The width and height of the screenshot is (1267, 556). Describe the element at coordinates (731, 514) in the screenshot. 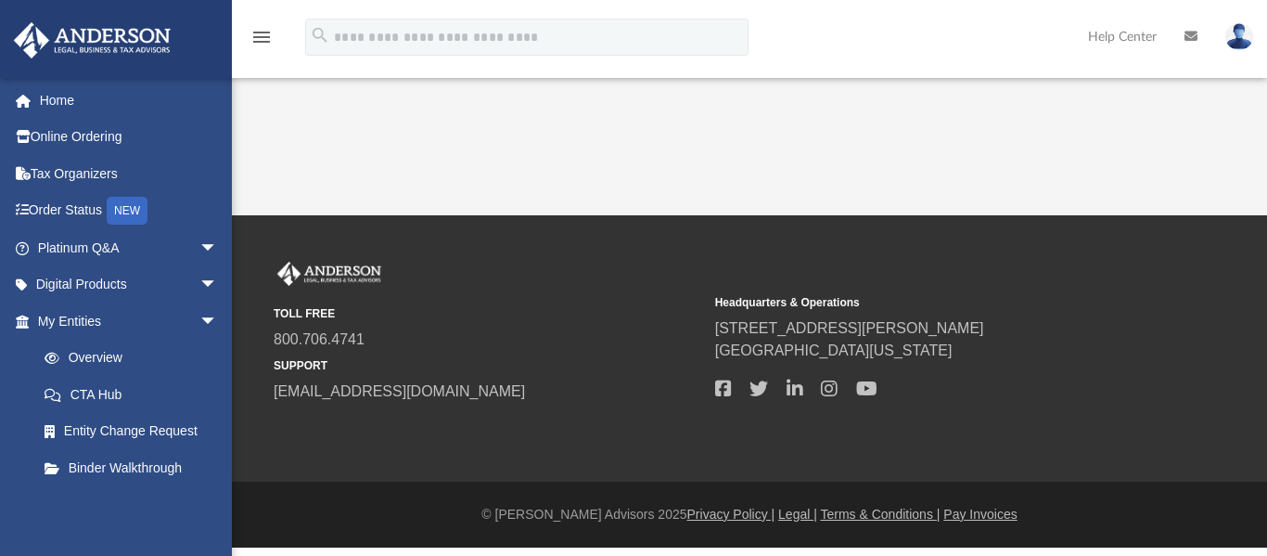

I see `a: Privacy Policy |` at that location.